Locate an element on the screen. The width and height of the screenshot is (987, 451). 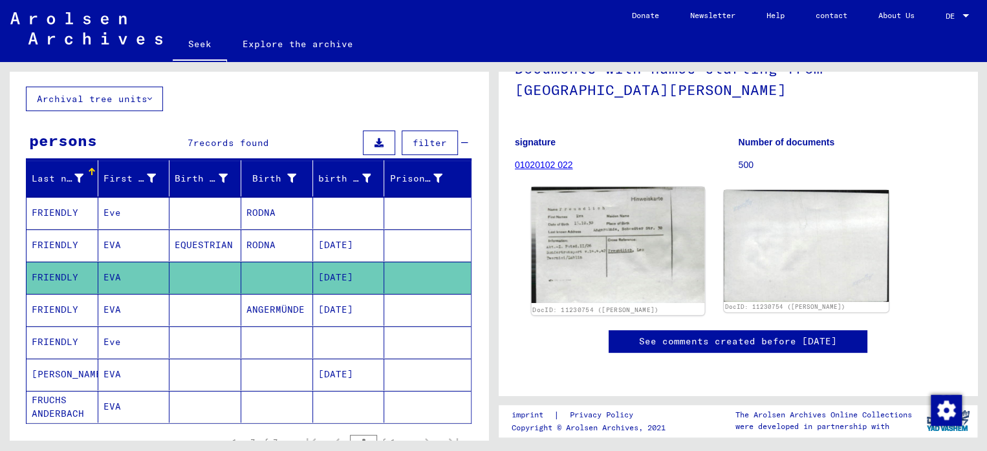
font: Donate is located at coordinates (645, 15).